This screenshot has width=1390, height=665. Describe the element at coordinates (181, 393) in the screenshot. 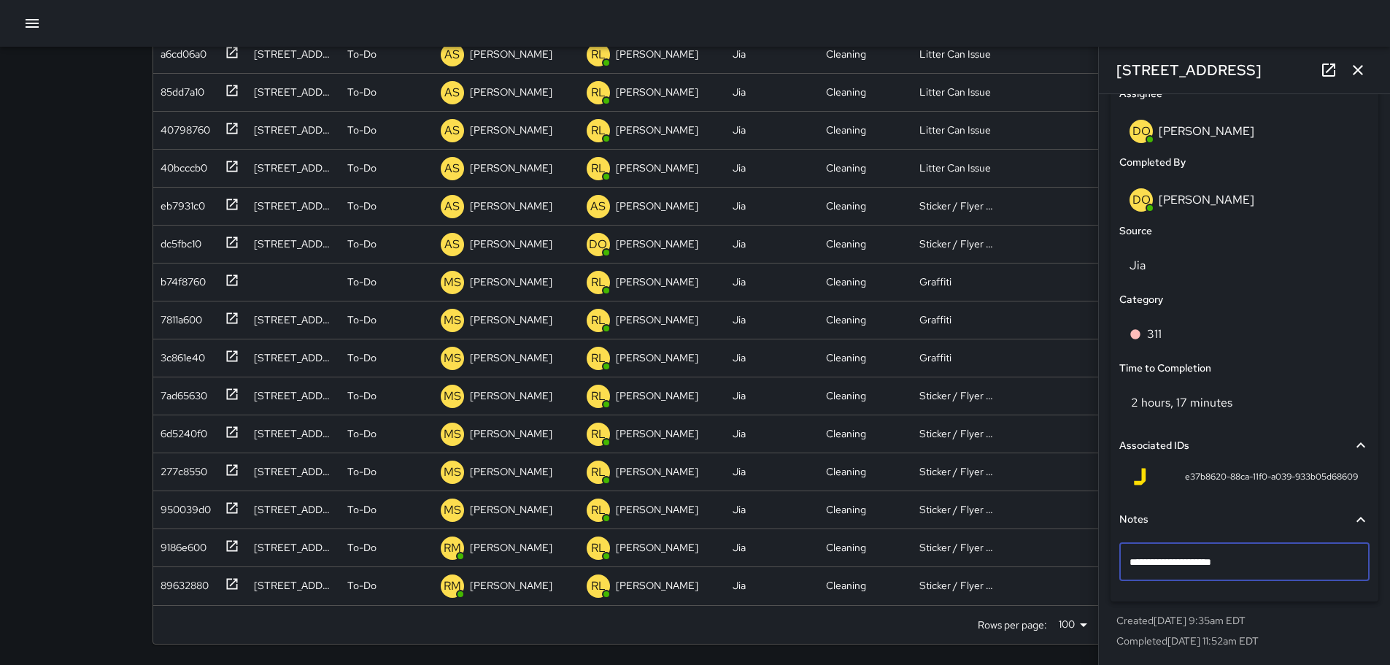

I see `div: 7ad65630` at that location.